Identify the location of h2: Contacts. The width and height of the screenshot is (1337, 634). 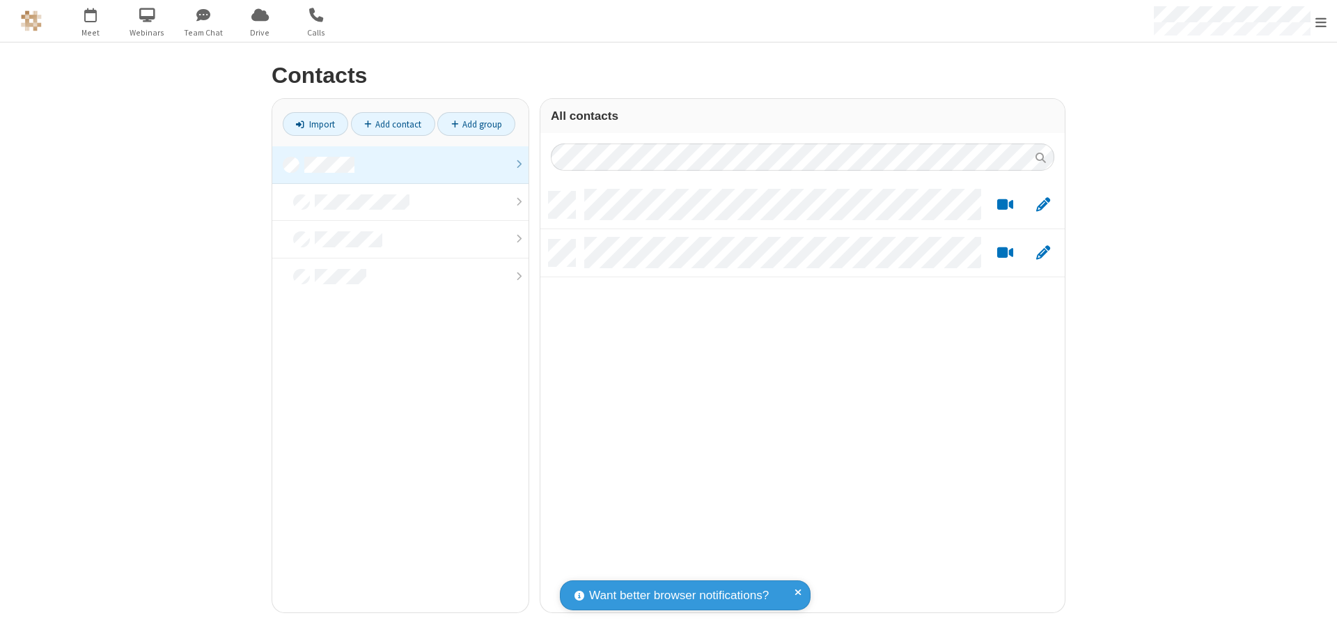
(668, 75).